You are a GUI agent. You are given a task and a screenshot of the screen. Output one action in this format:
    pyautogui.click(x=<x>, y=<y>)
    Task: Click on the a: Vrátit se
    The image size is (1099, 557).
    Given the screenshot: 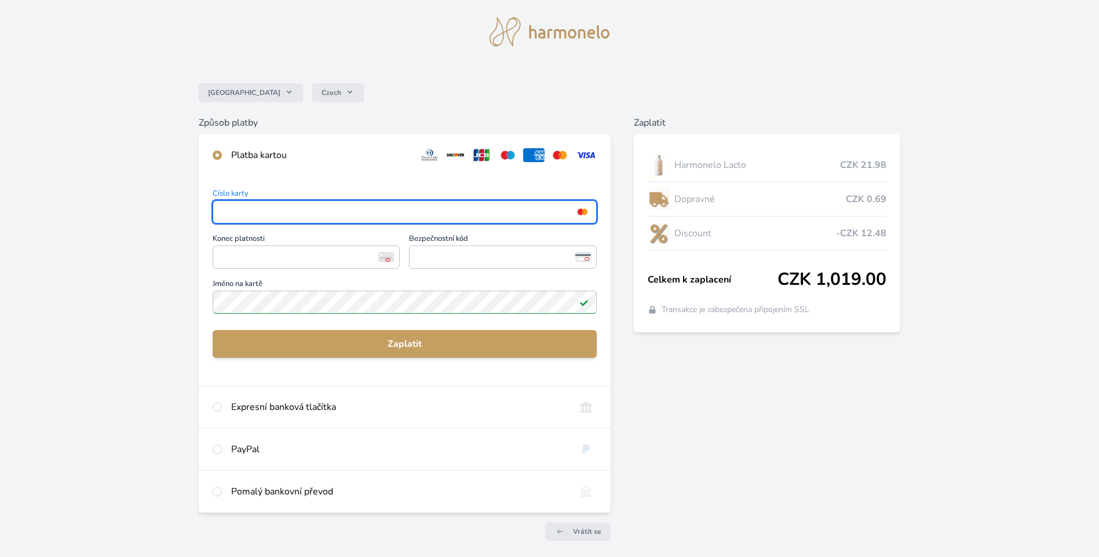 What is the action you would take?
    pyautogui.click(x=577, y=532)
    